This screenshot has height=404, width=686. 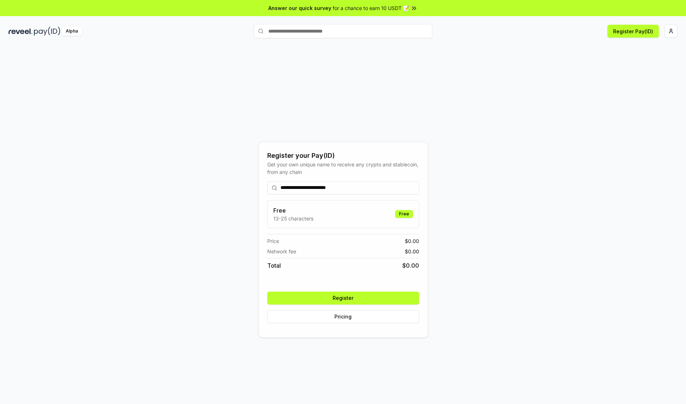 What do you see at coordinates (371, 8) in the screenshot?
I see `span: for a chance to earn 10 USDT 📝` at bounding box center [371, 8].